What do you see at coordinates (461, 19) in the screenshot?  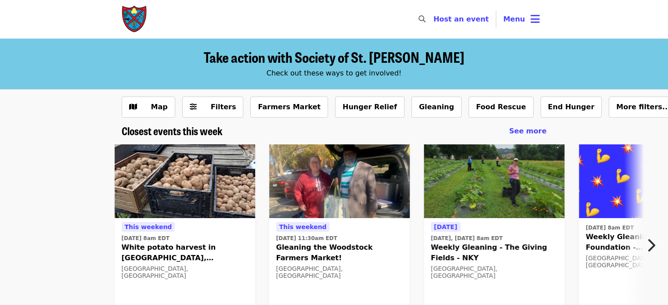 I see `a: Host an event` at bounding box center [461, 19].